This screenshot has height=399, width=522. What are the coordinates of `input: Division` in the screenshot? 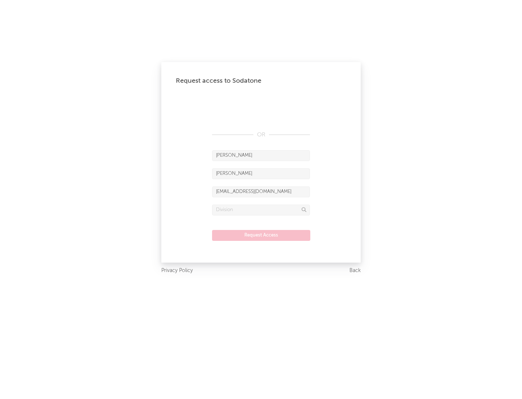 It's located at (261, 210).